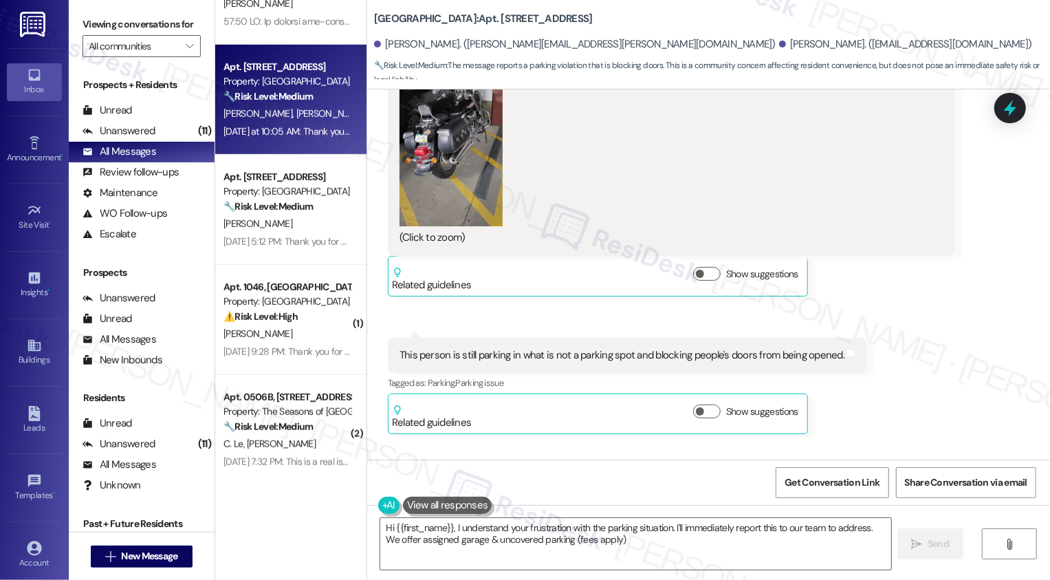 This screenshot has width=1050, height=580. What do you see at coordinates (34, 82) in the screenshot?
I see `a: Inbox` at bounding box center [34, 82].